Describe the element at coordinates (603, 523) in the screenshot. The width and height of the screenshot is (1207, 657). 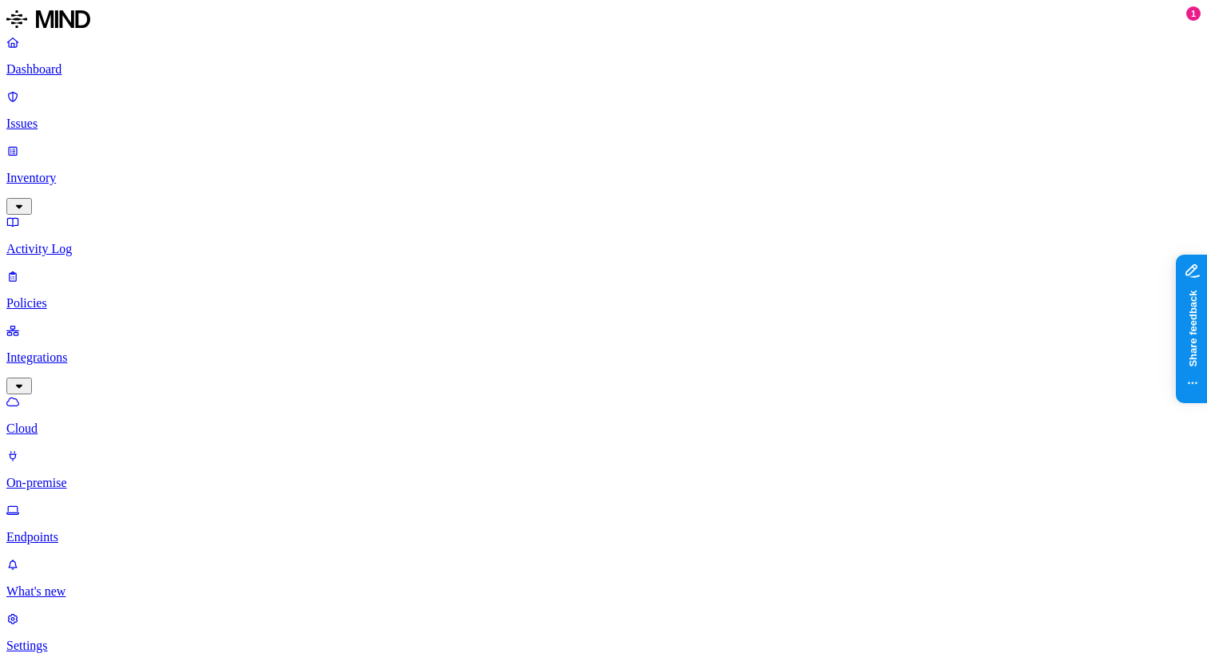
I see `a: Endpoints` at that location.